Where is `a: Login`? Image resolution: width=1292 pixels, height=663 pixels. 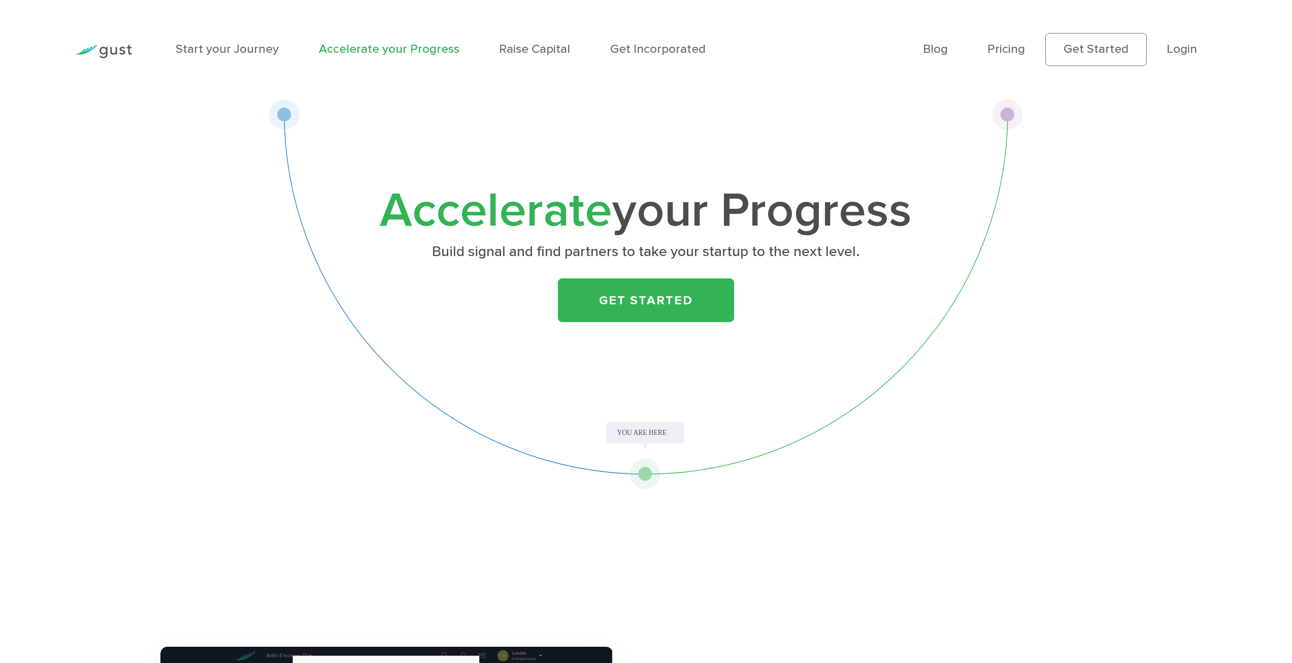
a: Login is located at coordinates (1182, 49).